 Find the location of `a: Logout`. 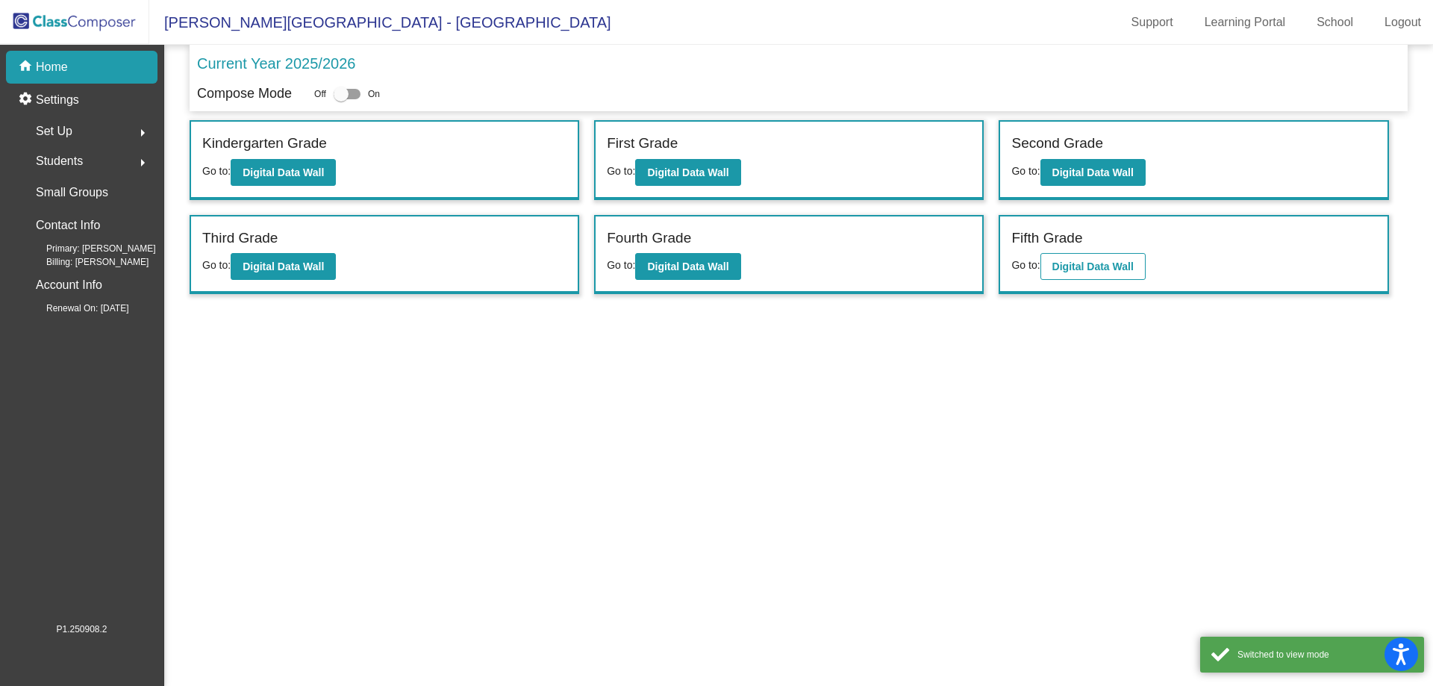

a: Logout is located at coordinates (1402, 22).